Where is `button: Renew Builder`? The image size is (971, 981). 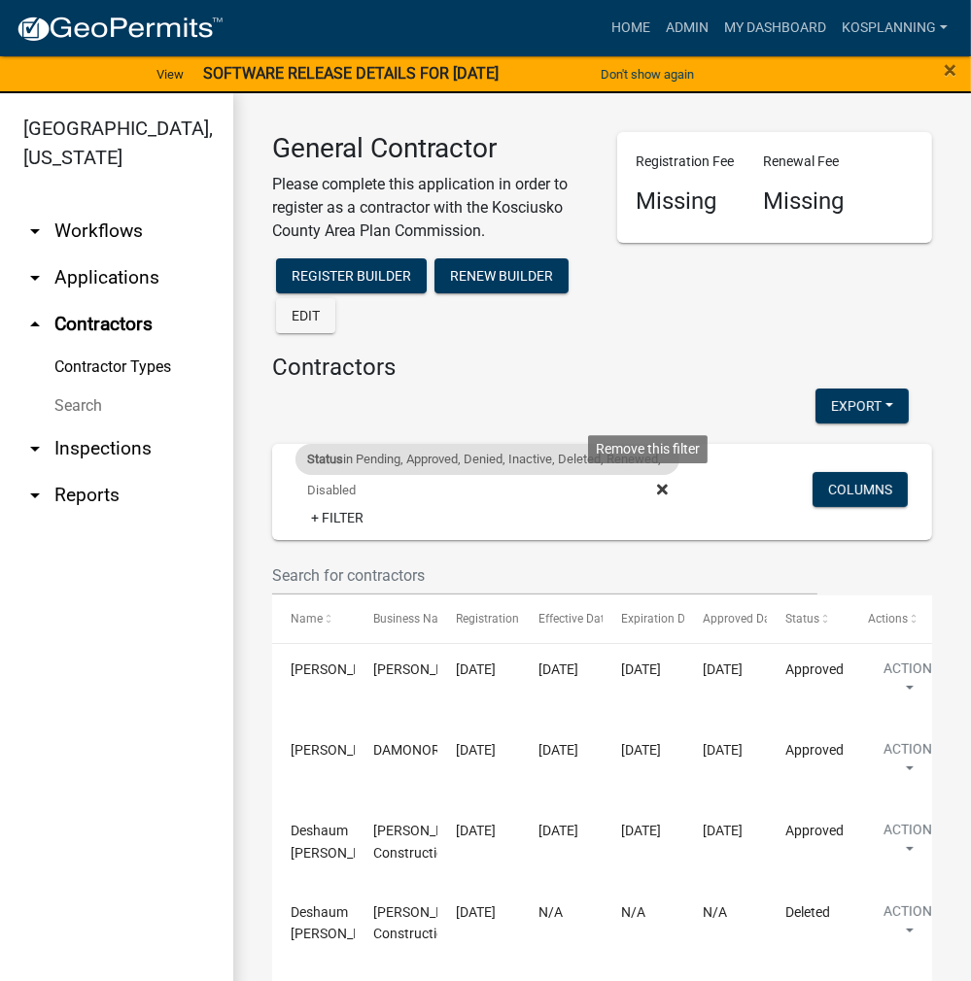 button: Renew Builder is located at coordinates (501, 276).